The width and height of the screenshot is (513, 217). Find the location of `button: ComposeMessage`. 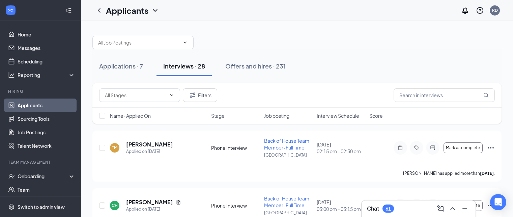

button: ComposeMessage is located at coordinates (441, 209).